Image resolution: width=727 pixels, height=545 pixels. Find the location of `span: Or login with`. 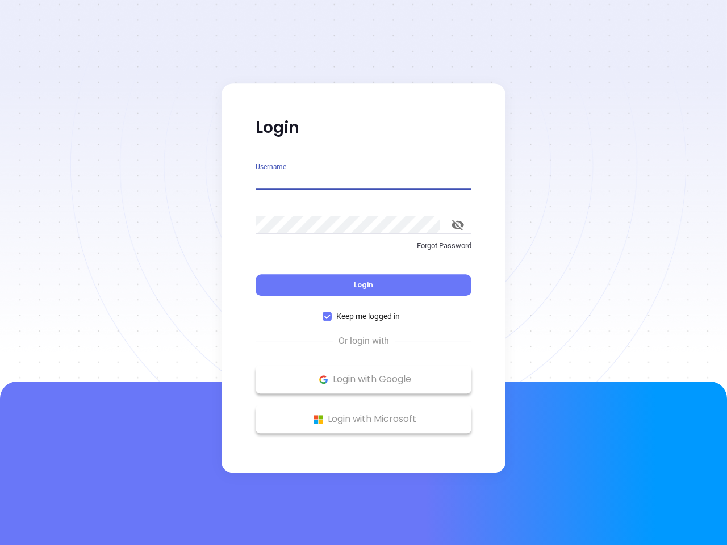

span: Or login with is located at coordinates (363, 341).